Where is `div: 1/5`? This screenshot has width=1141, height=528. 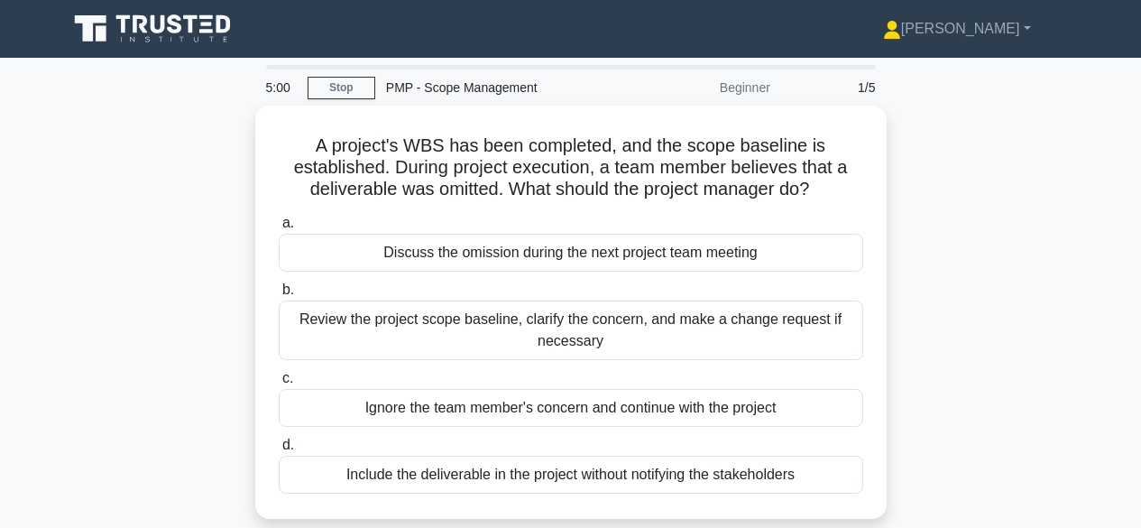 div: 1/5 is located at coordinates (834, 88).